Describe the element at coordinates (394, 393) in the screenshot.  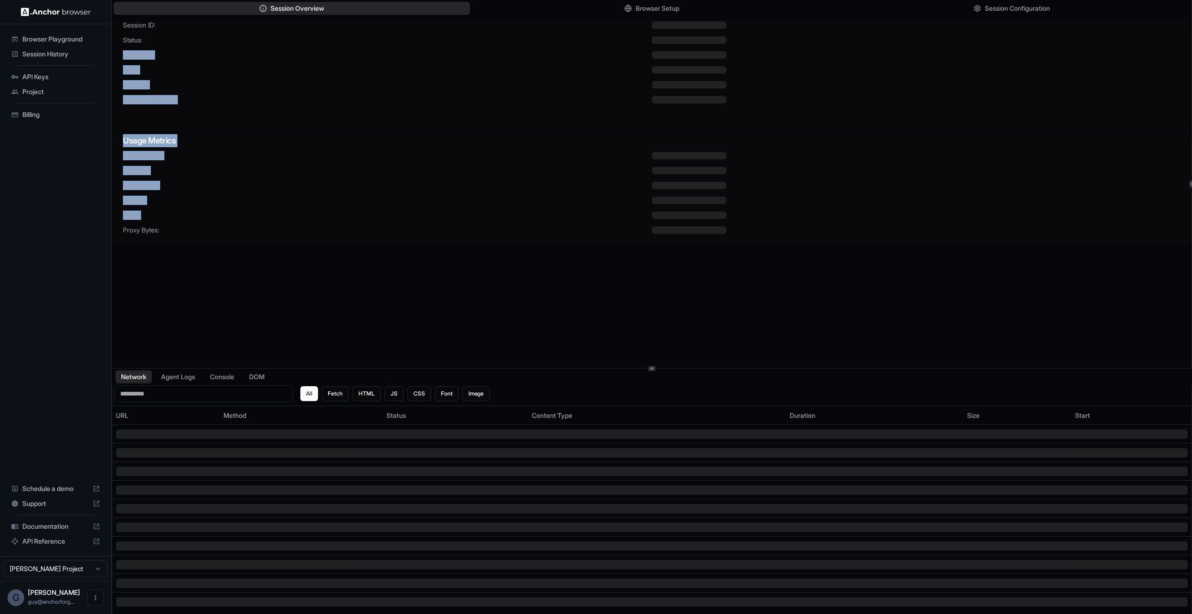
I see `button: JS` at that location.